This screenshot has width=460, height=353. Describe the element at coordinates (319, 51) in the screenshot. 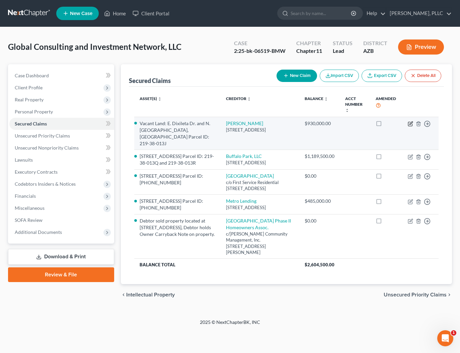

I see `span: 11` at that location.